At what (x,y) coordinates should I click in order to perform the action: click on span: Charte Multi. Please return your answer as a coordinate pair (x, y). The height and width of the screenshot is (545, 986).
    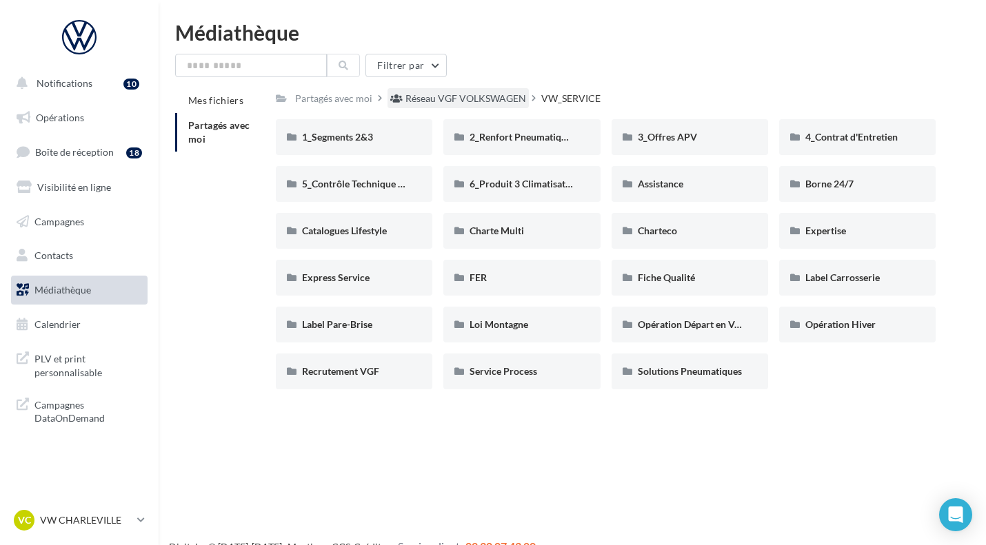
    Looking at the image, I should click on (497, 230).